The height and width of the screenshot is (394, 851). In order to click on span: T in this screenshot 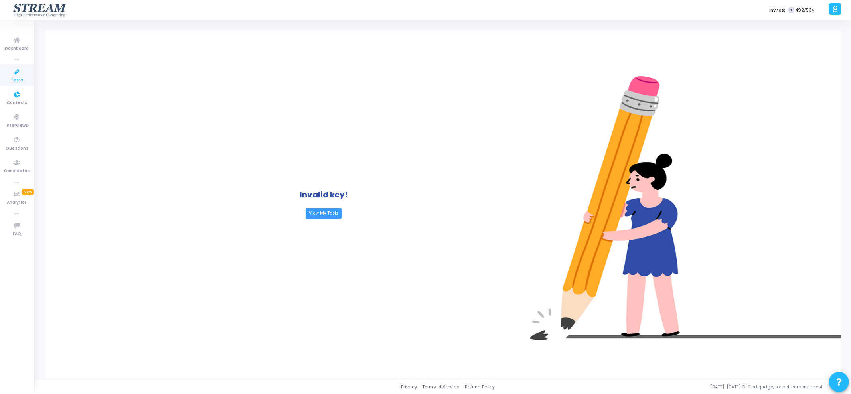, I will do `click(791, 10)`.